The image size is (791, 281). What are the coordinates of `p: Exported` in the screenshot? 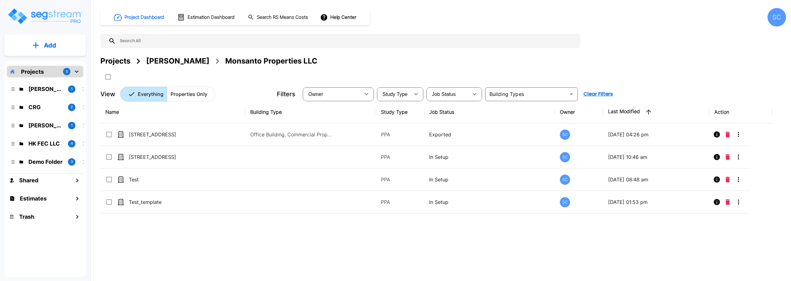 It's located at (489, 135).